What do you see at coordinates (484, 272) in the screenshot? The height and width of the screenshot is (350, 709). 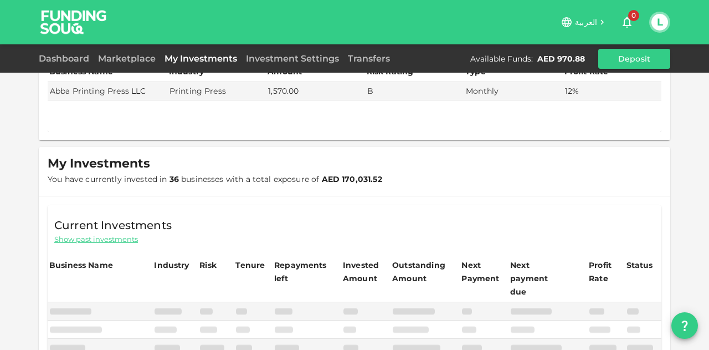 I see `div: Next Payment` at bounding box center [484, 272].